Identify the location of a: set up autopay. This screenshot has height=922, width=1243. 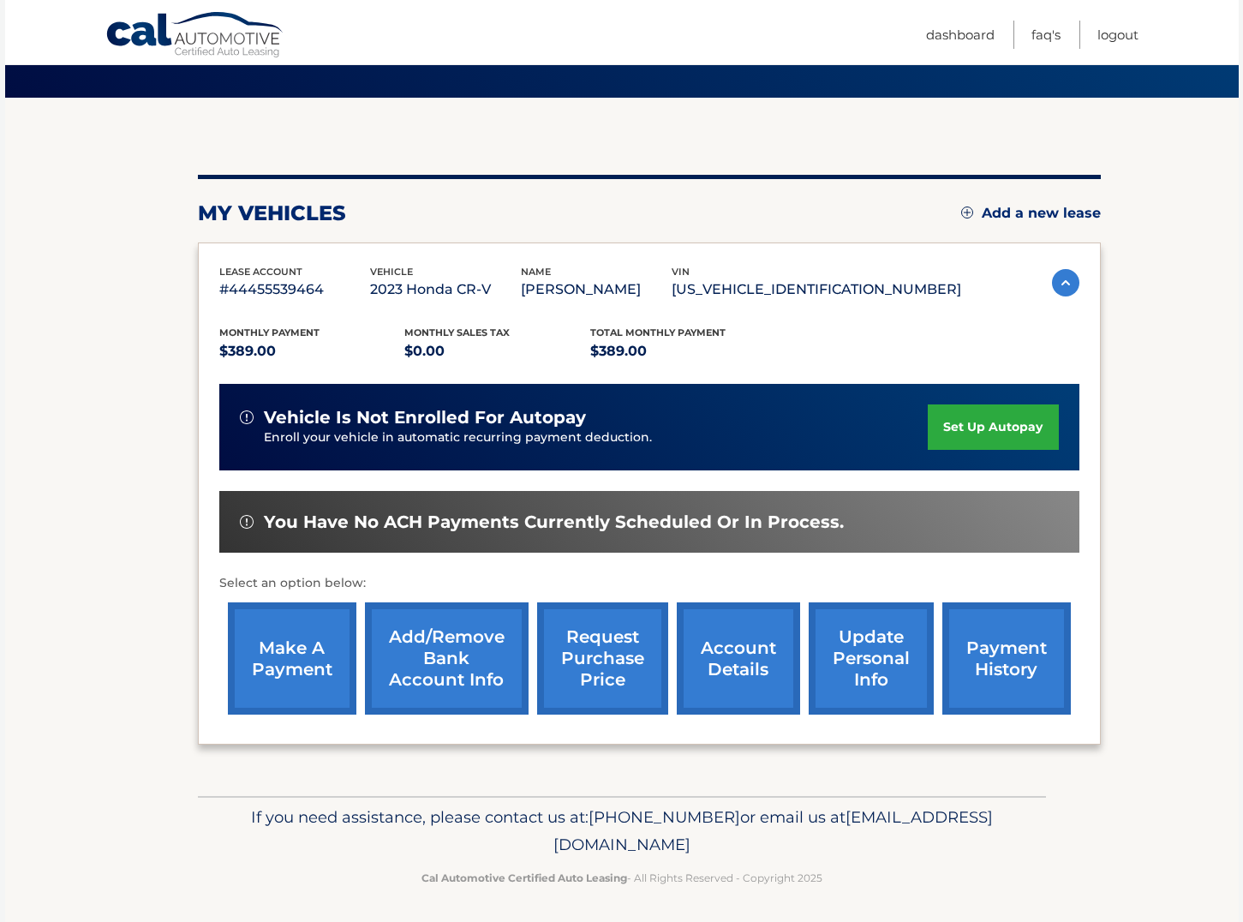
(993, 427).